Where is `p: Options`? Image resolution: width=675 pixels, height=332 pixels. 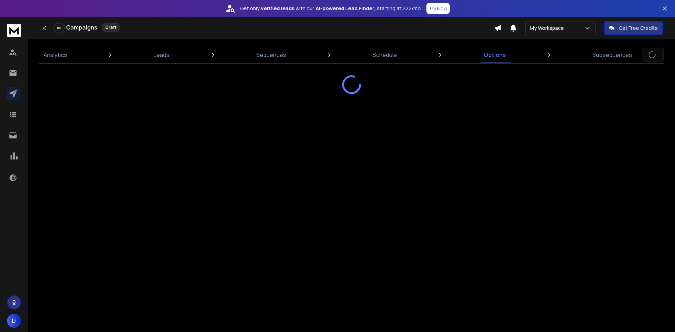
p: Options is located at coordinates (495, 55).